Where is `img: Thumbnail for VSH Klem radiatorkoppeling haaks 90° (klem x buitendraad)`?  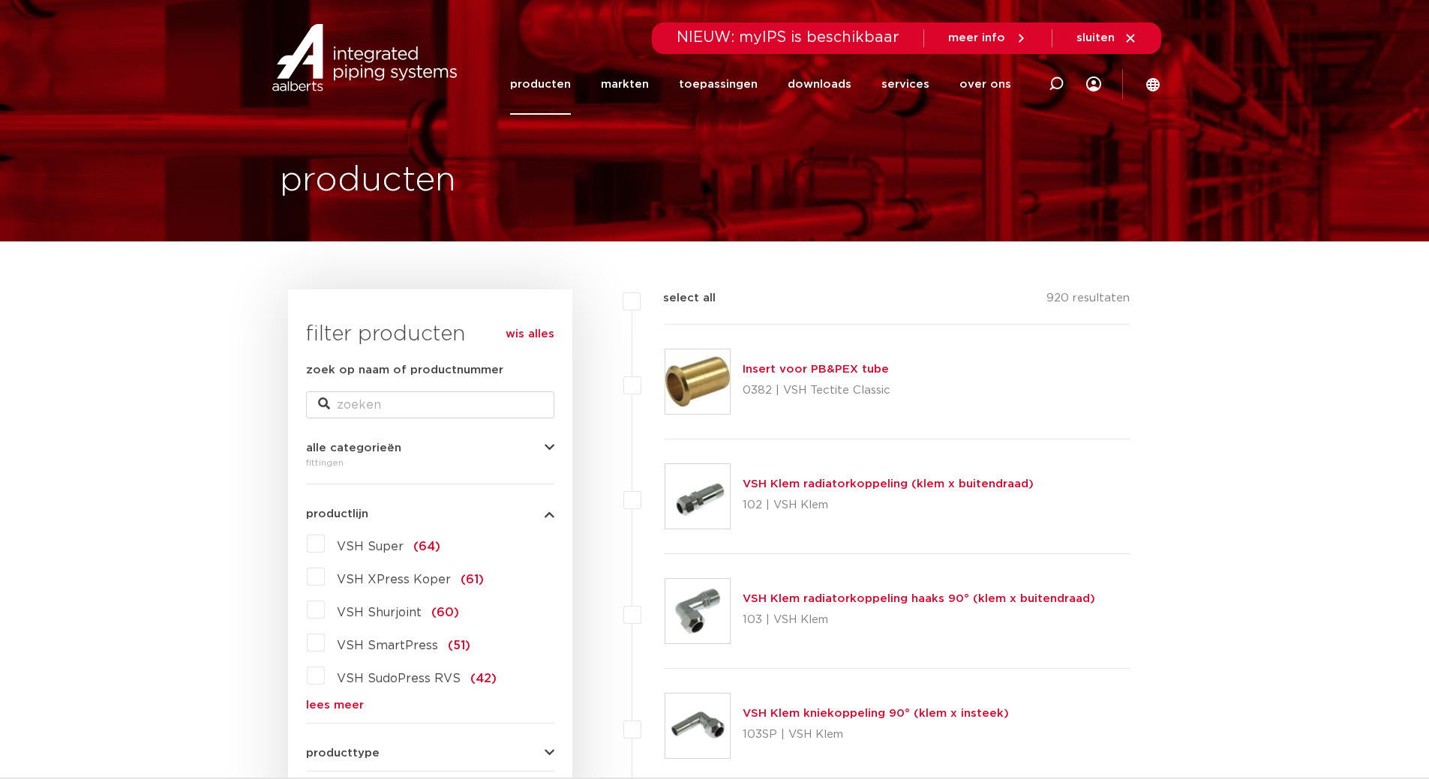
img: Thumbnail for VSH Klem radiatorkoppeling haaks 90° (klem x buitendraad) is located at coordinates (697, 611).